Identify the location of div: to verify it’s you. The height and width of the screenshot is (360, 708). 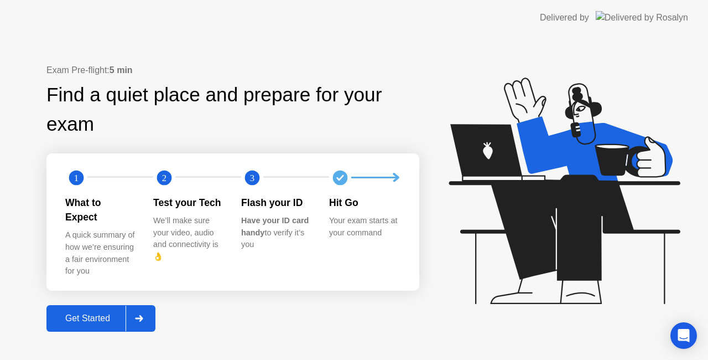
(276, 232).